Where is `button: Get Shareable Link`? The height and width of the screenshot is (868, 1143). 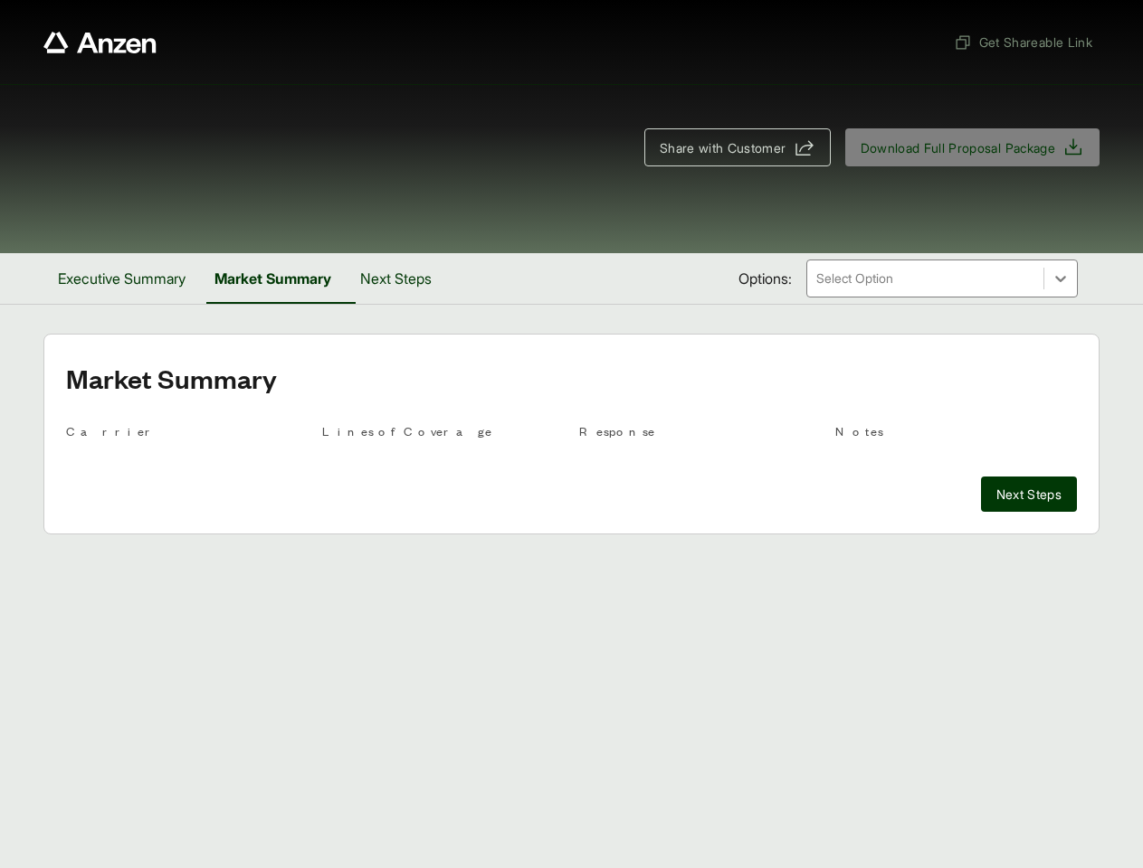 button: Get Shareable Link is located at coordinates (1022, 42).